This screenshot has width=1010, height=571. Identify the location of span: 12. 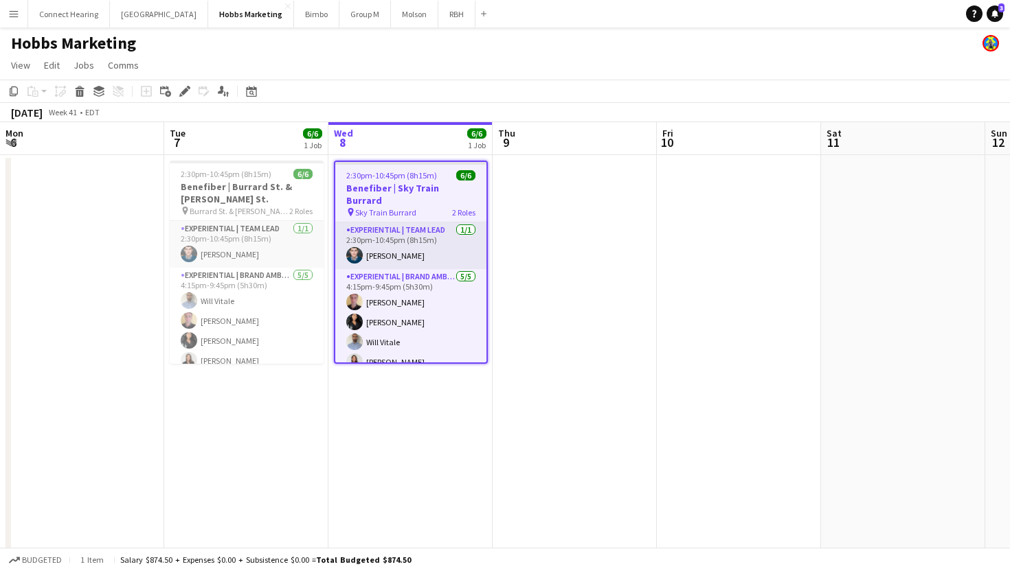
(997, 142).